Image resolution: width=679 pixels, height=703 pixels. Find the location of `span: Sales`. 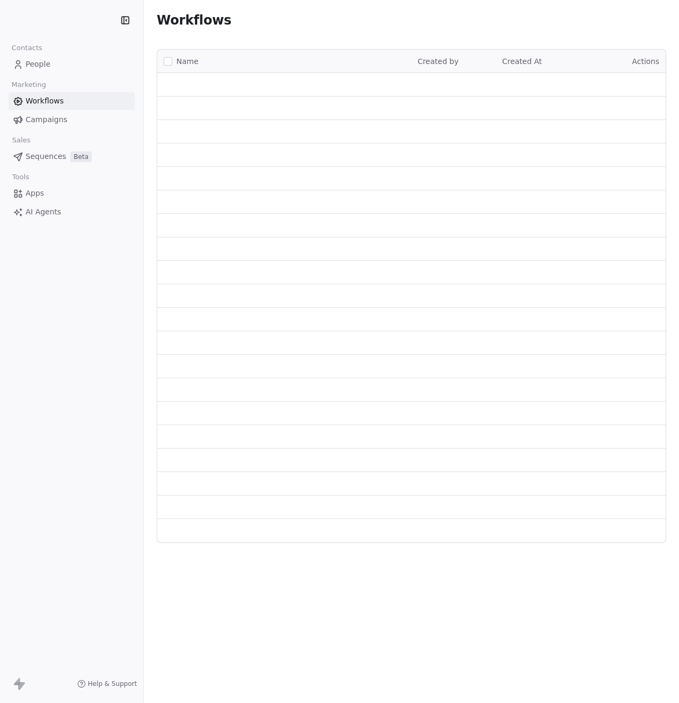

span: Sales is located at coordinates (21, 140).